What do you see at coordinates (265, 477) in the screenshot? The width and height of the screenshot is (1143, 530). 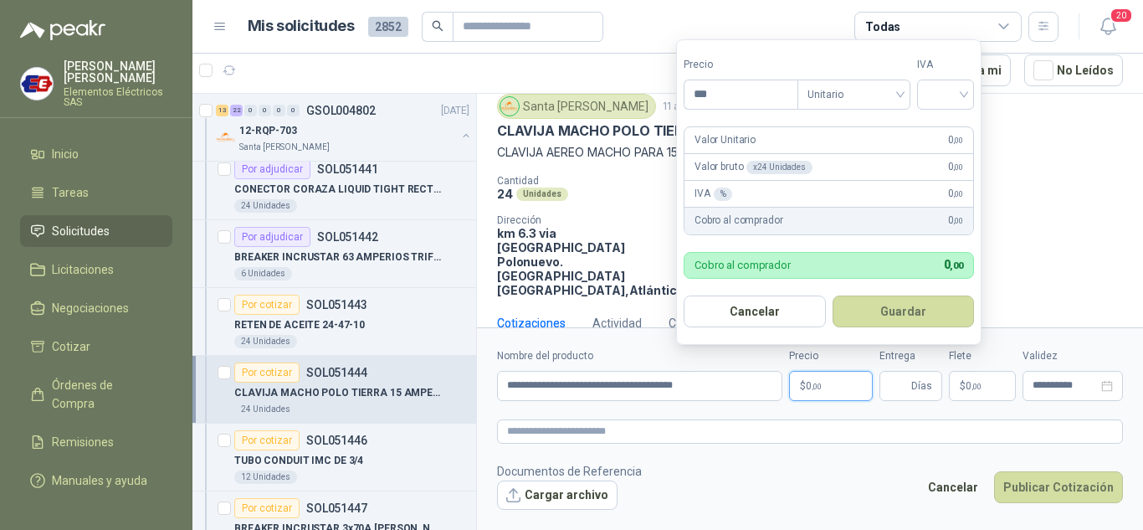 I see `div: 12 Unidades` at bounding box center [265, 477].